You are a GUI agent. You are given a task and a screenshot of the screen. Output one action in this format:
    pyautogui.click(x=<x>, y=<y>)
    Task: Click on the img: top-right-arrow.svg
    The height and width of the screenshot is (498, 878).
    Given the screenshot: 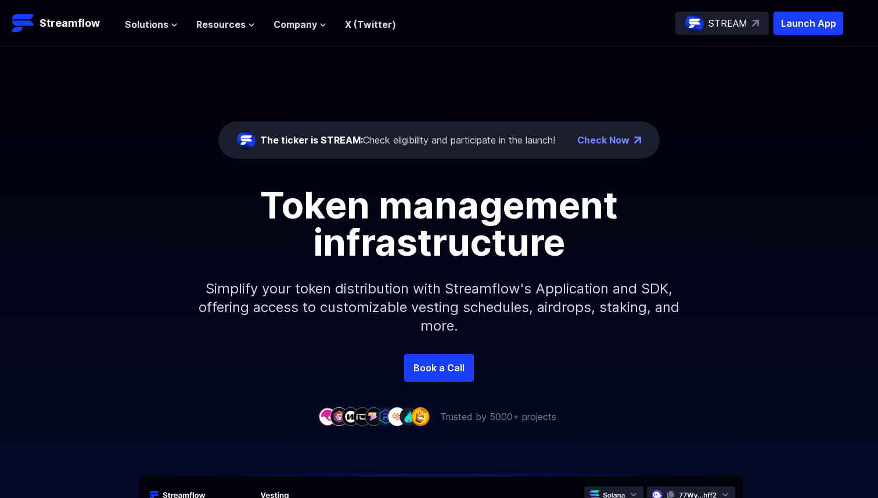 What is the action you would take?
    pyautogui.click(x=756, y=23)
    